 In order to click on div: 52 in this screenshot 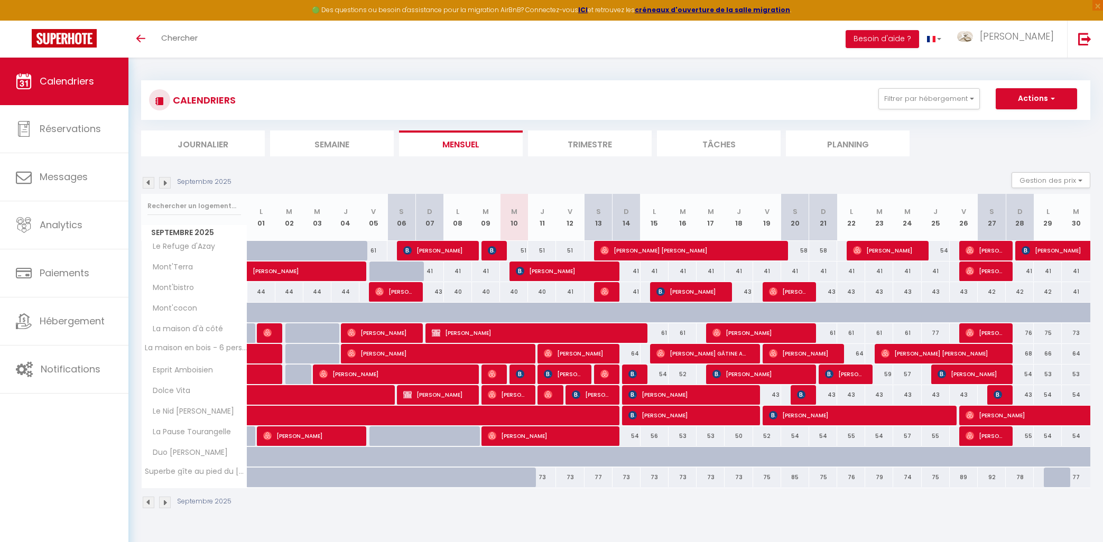, I will do `click(767, 436)`.